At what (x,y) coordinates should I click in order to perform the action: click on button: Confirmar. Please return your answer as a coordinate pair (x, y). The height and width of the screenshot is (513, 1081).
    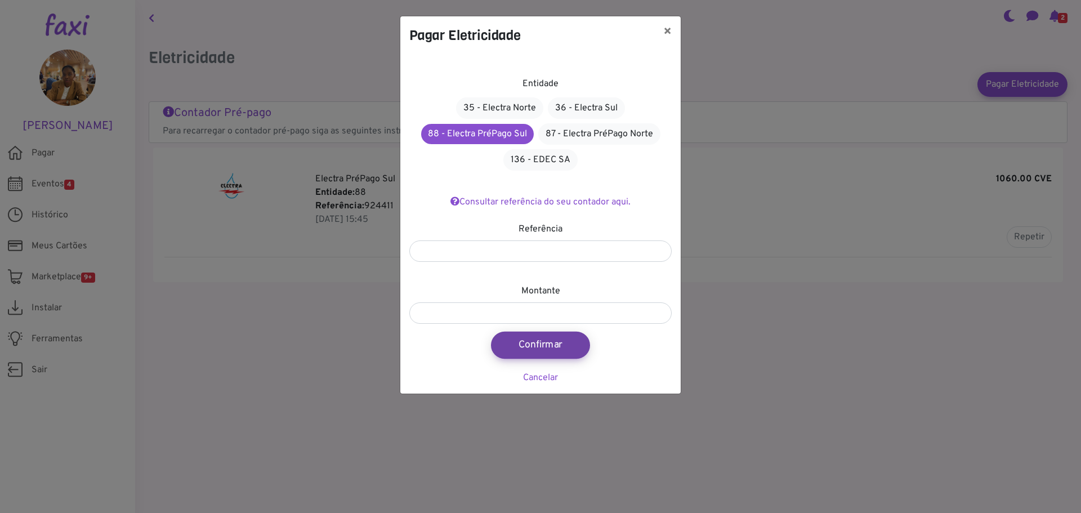
    Looking at the image, I should click on (541, 345).